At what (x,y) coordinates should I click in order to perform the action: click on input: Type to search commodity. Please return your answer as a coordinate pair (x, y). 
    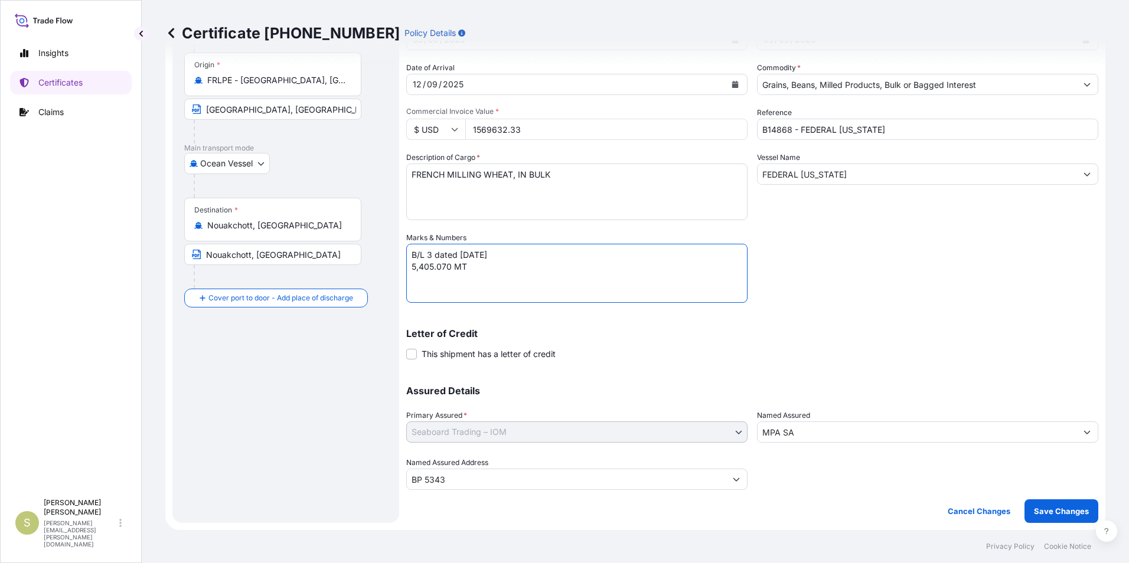
    Looking at the image, I should click on (917, 84).